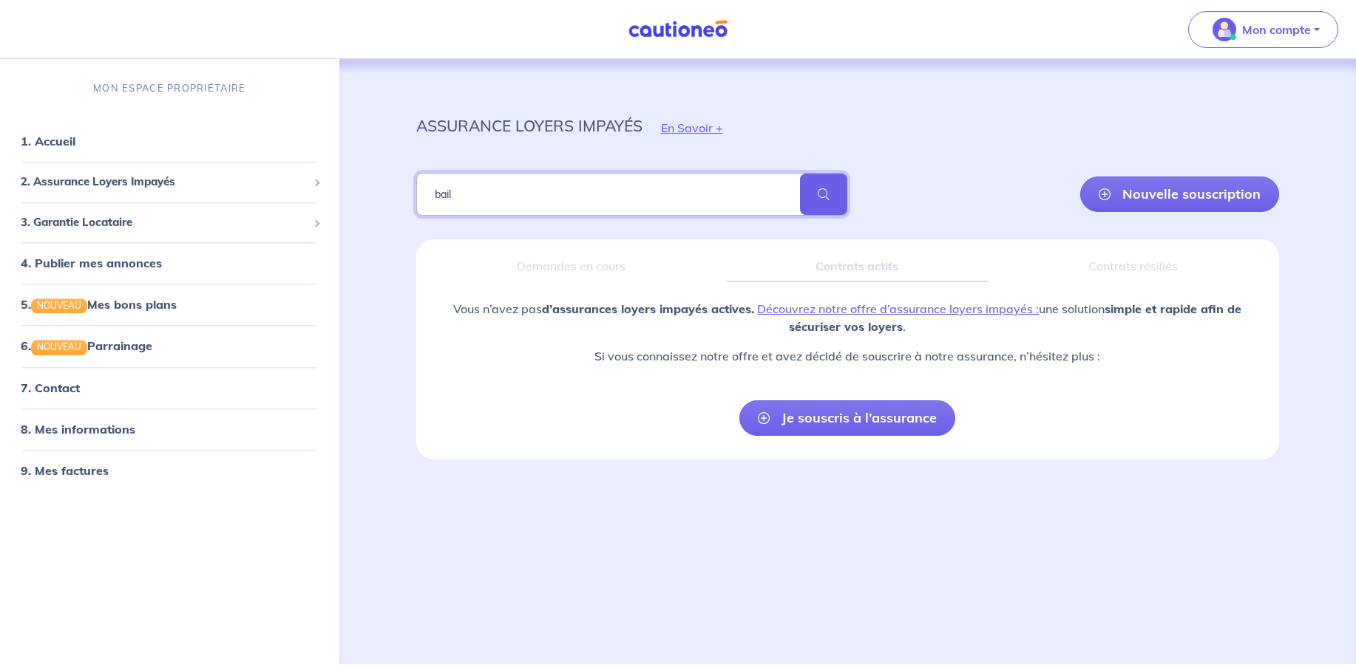 This screenshot has width=1356, height=667. Describe the element at coordinates (169, 183) in the screenshot. I see `div: 2. Assurance Loyers Impayés` at that location.